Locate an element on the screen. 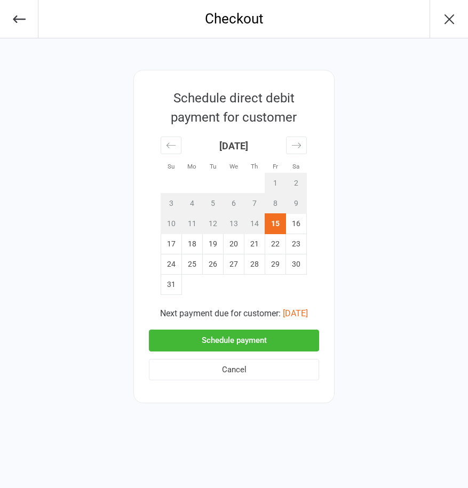  small: Su is located at coordinates (171, 166).